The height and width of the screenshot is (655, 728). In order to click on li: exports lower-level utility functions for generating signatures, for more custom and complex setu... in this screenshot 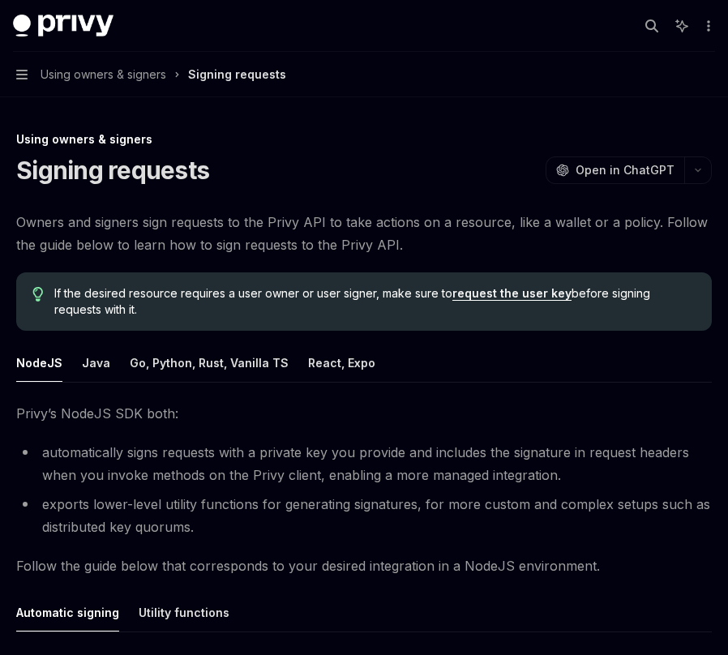, I will do `click(364, 516)`.